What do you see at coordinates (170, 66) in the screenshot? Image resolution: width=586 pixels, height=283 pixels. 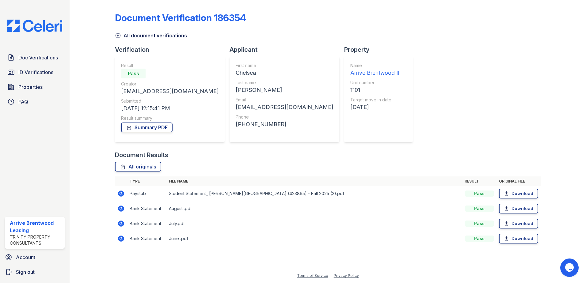 I see `div: Result` at bounding box center [170, 66].